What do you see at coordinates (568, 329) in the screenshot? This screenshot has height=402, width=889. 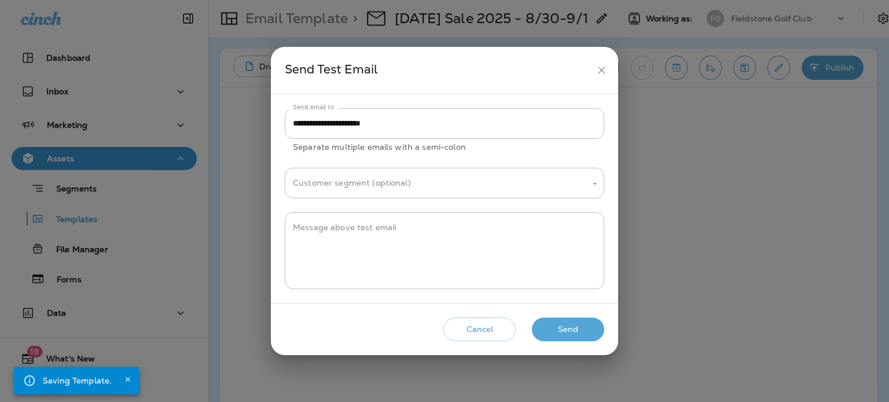 I see `button: Send` at bounding box center [568, 329].